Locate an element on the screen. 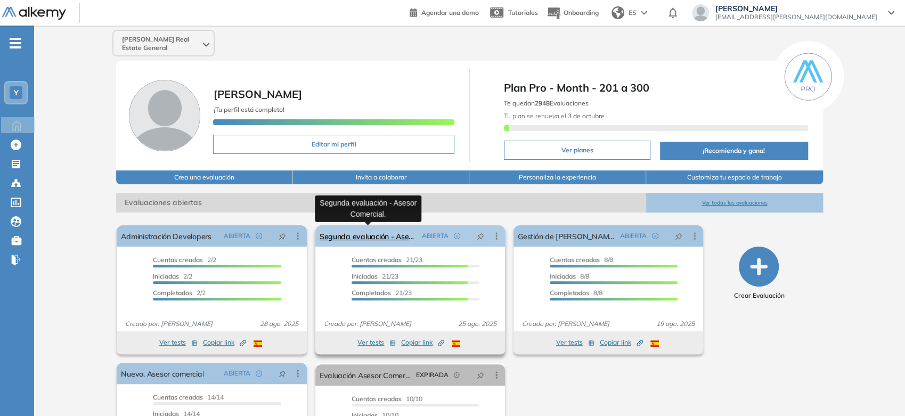  button: Invita a colaborar is located at coordinates (382, 177).